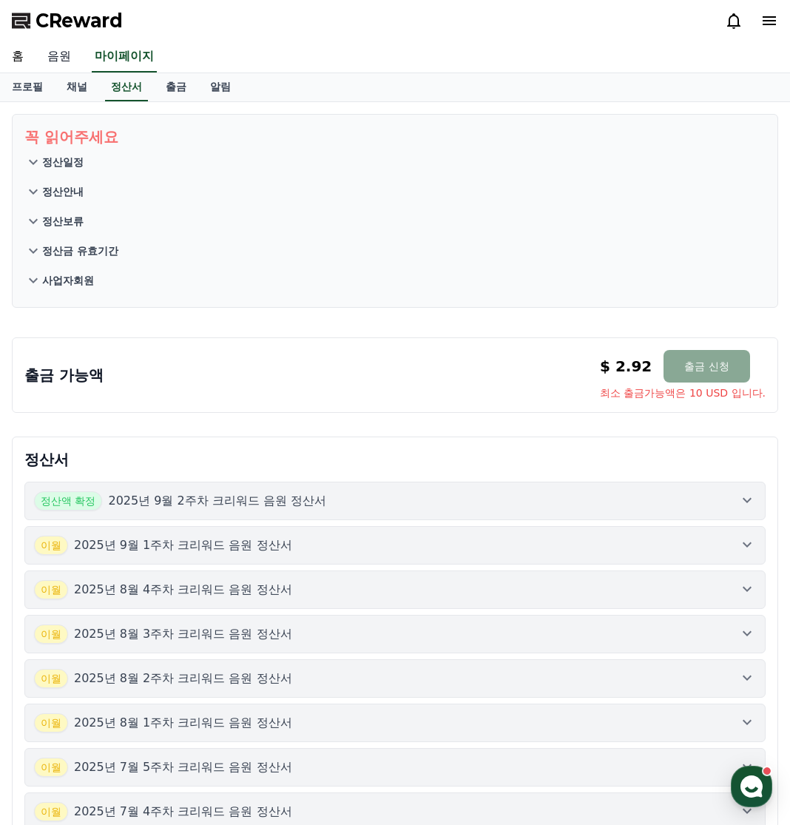 The height and width of the screenshot is (825, 790). What do you see at coordinates (395, 162) in the screenshot?
I see `button: 정산일정` at bounding box center [395, 162].